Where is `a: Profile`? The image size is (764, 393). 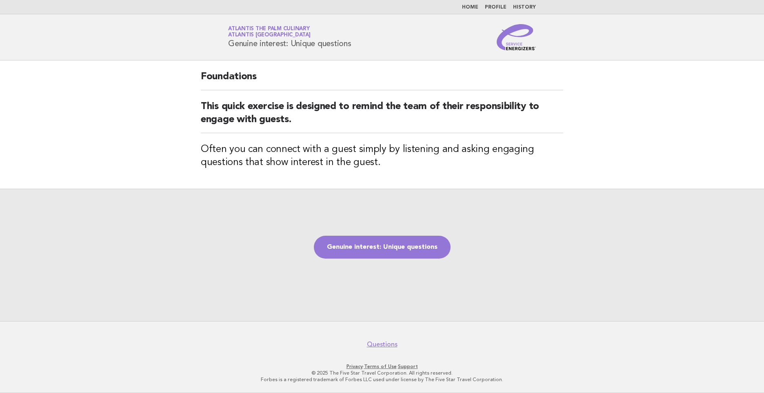
a: Profile is located at coordinates (496, 7).